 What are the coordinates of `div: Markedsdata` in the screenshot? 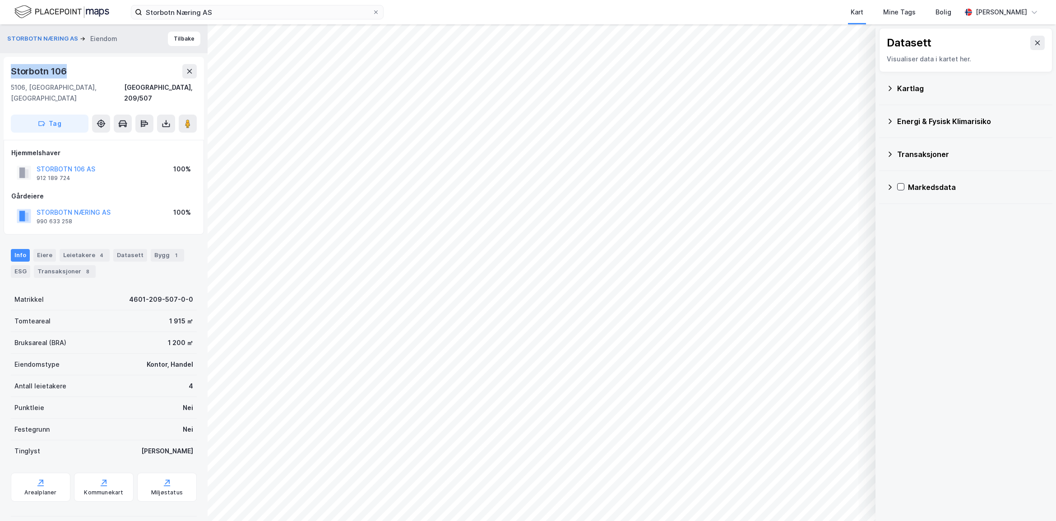 It's located at (977, 187).